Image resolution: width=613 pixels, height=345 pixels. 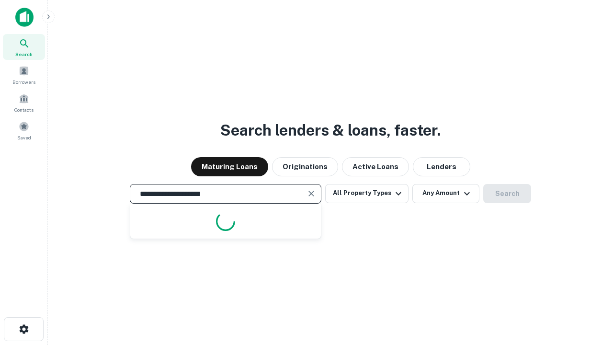 I want to click on div: Borrowers, so click(x=24, y=75).